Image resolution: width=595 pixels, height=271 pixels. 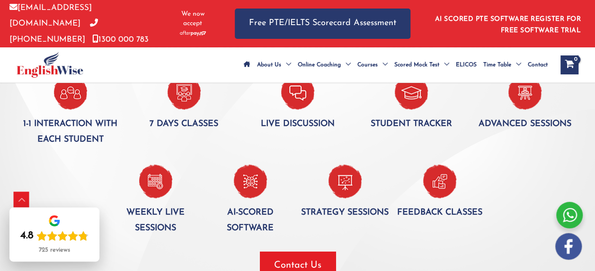 What do you see at coordinates (324, 65) in the screenshot?
I see `a: Online CoachingMenu Toggle` at bounding box center [324, 65].